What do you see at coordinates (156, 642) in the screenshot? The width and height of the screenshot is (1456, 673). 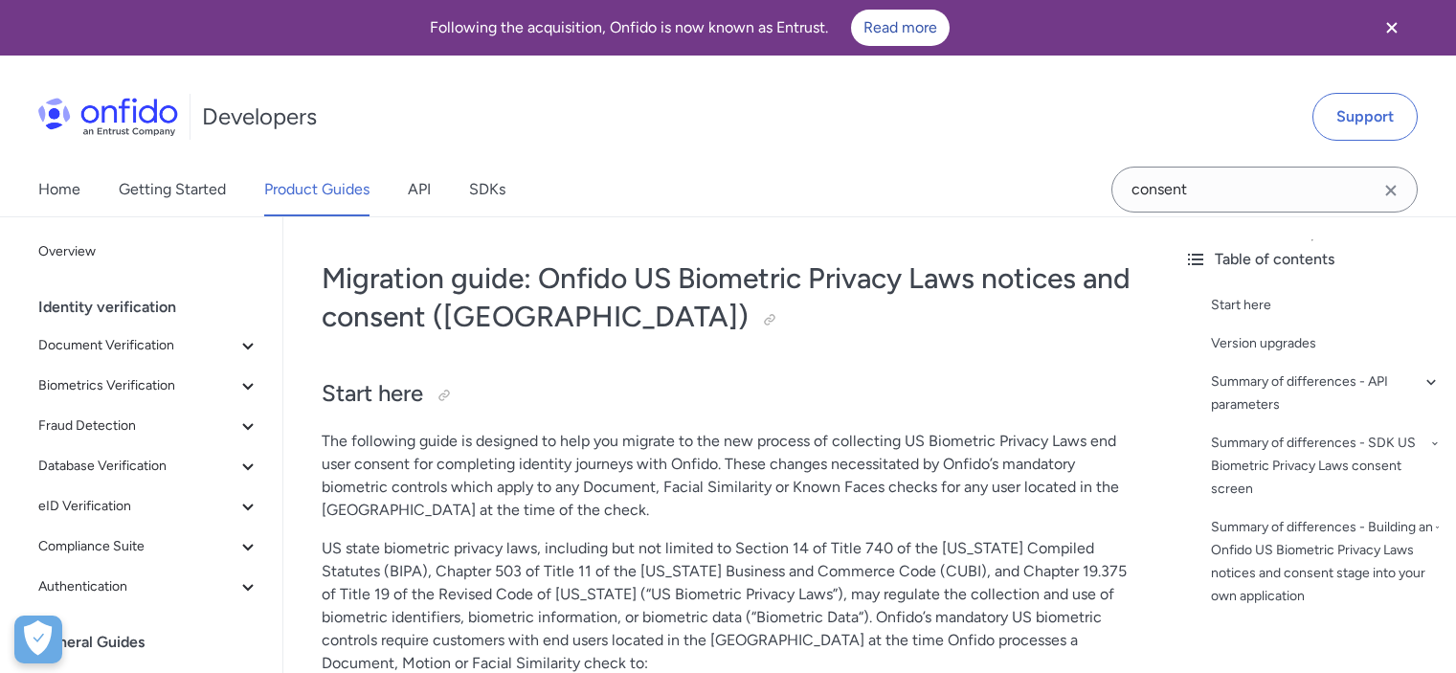 I see `div: General Guides` at bounding box center [156, 642].